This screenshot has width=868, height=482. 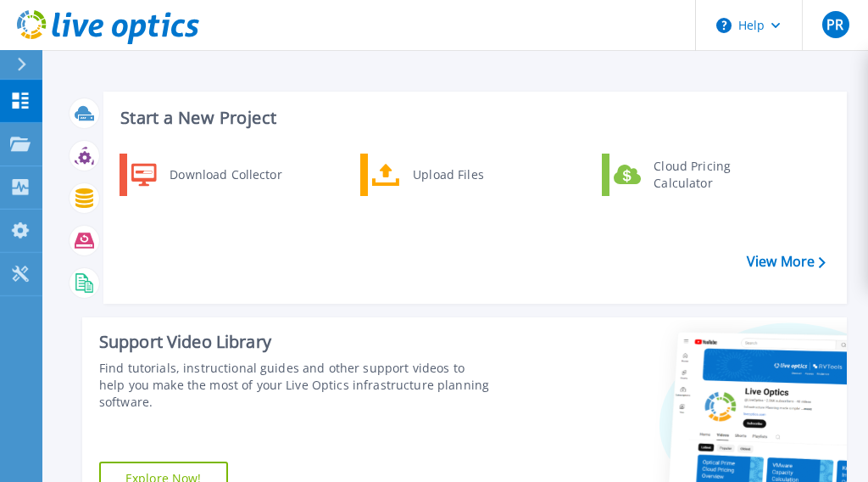 I want to click on span: PR, so click(x=835, y=25).